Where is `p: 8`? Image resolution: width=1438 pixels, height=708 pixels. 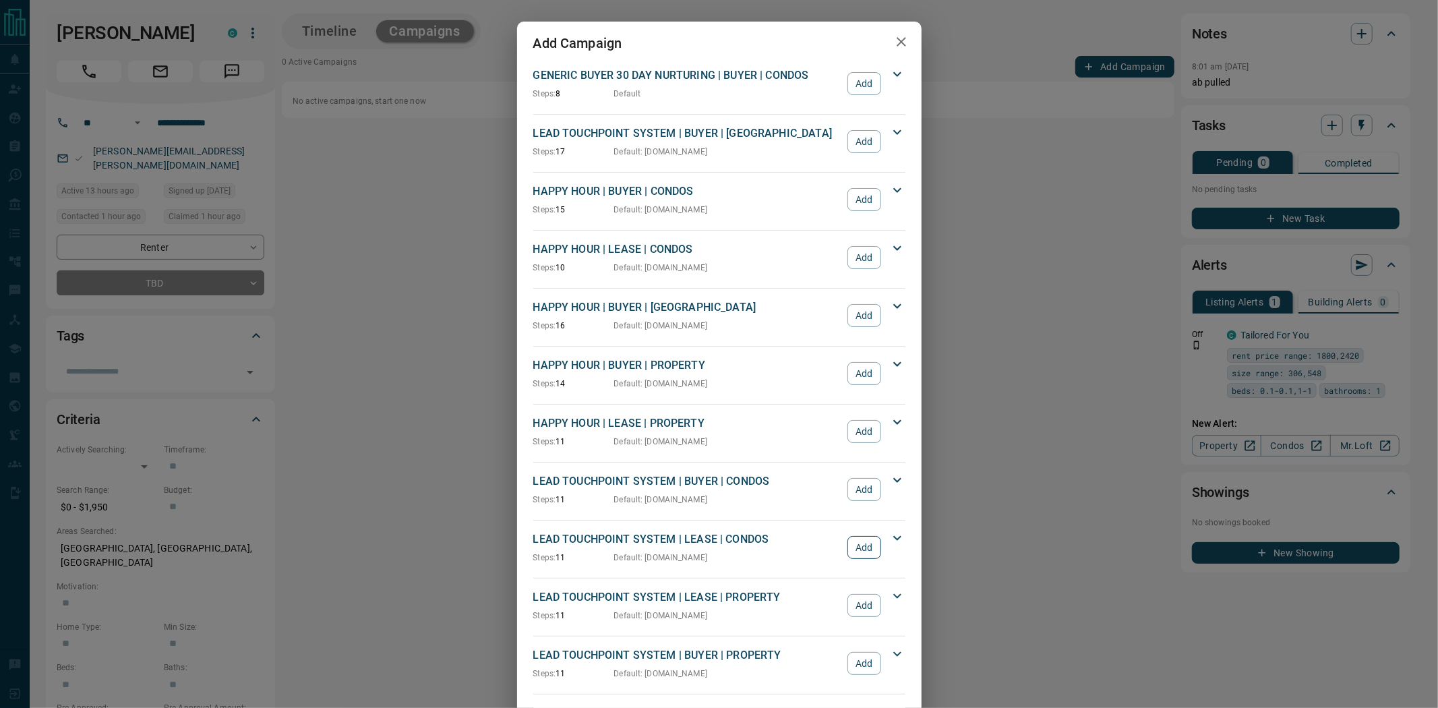 p: 8 is located at coordinates (574, 94).